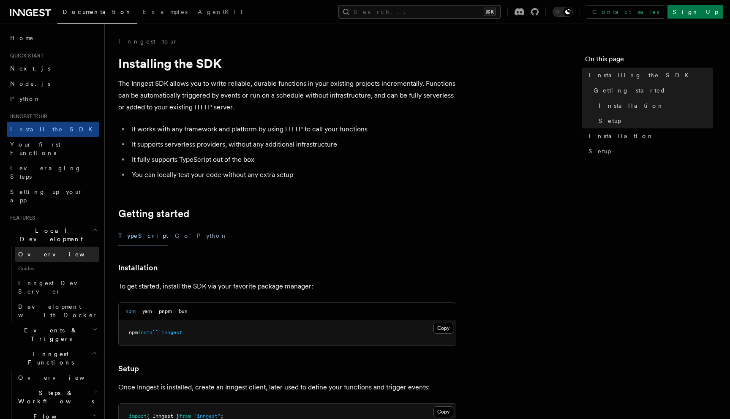 Image resolution: width=730 pixels, height=419 pixels. What do you see at coordinates (97, 12) in the screenshot?
I see `span: Documentation` at bounding box center [97, 12].